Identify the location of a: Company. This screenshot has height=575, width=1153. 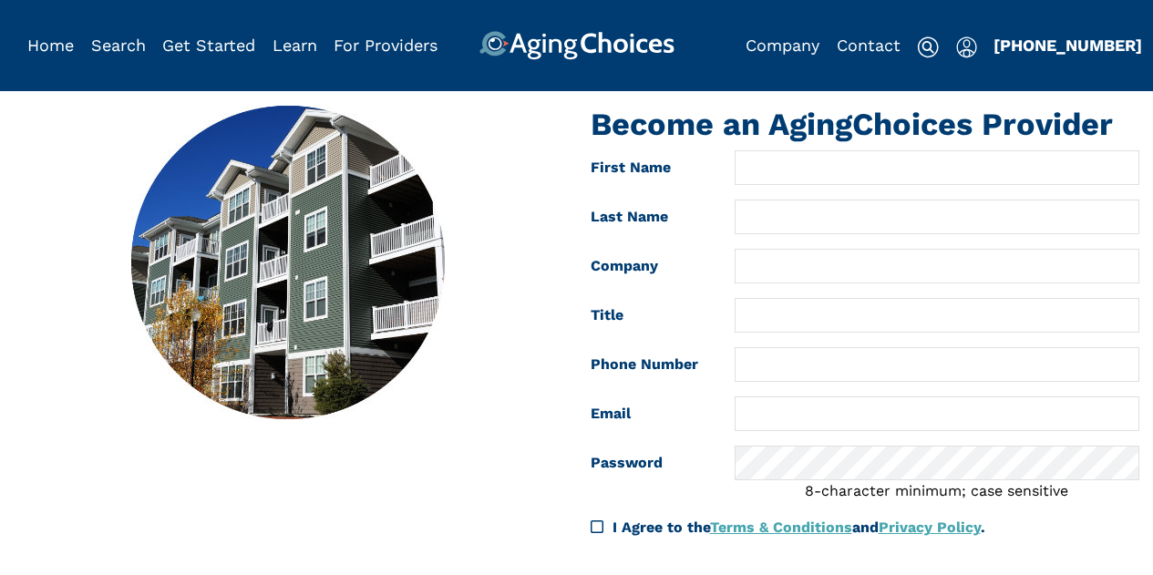
(782, 45).